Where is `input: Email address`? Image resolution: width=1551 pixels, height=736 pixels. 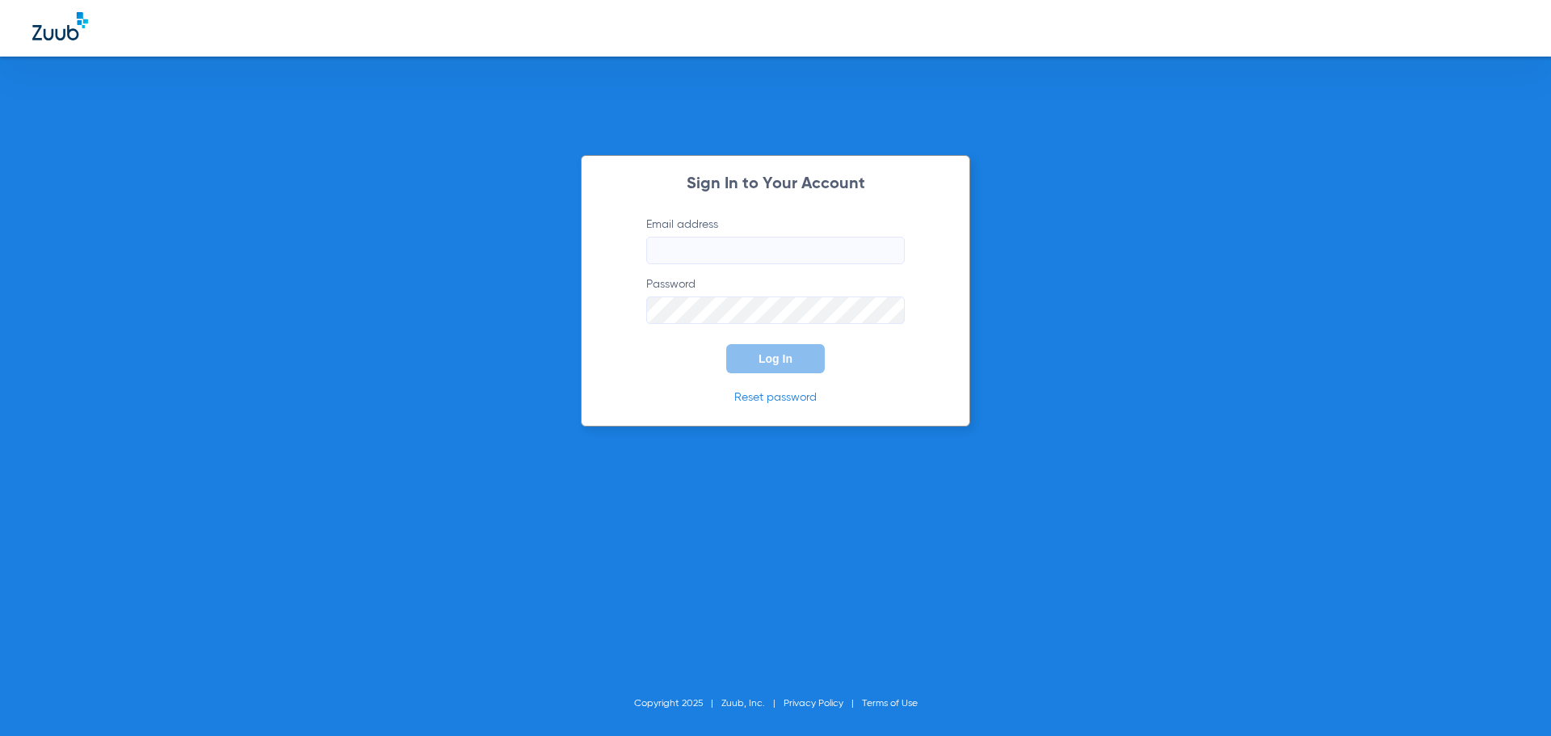
input: Email address is located at coordinates (775, 250).